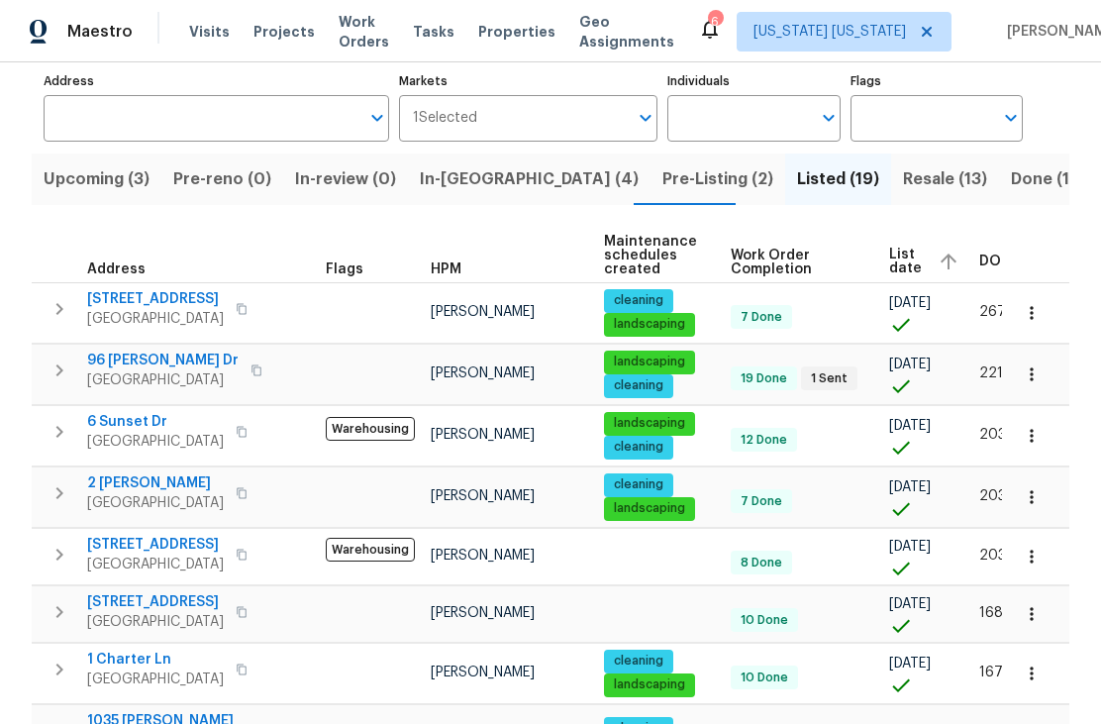 Image resolution: width=1101 pixels, height=724 pixels. What do you see at coordinates (363, 32) in the screenshot?
I see `span: Work Orders` at bounding box center [363, 32].